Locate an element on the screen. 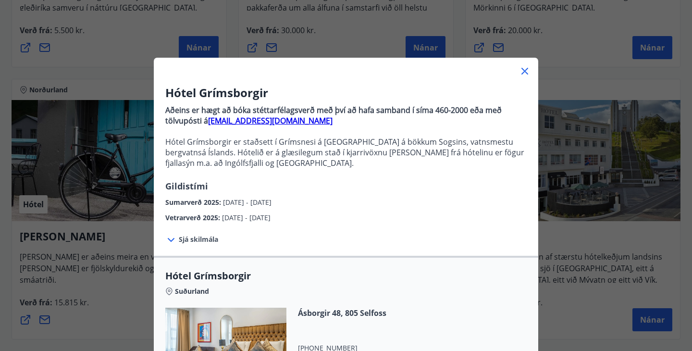 This screenshot has width=692, height=351. strong: Aðeins er hægt að bóka stéttarfélagsverð með því að hafa samband í síma 460-2000 eða með tölvupós... is located at coordinates (333, 115).